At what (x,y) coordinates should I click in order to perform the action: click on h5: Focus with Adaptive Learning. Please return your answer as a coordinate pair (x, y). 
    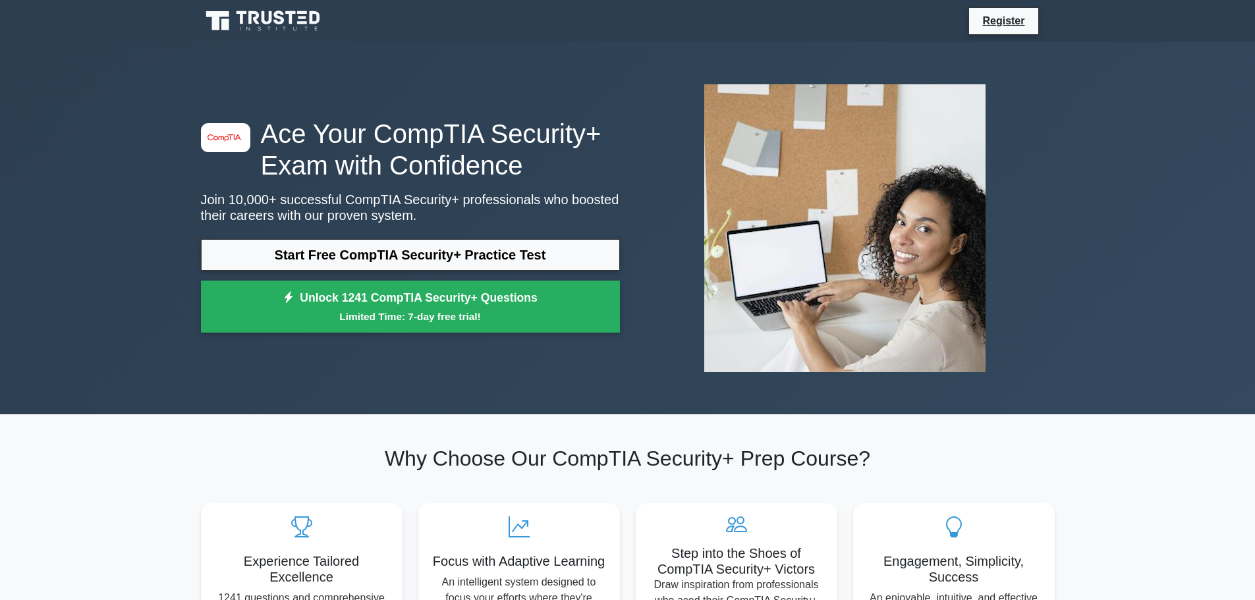
    Looking at the image, I should click on (519, 561).